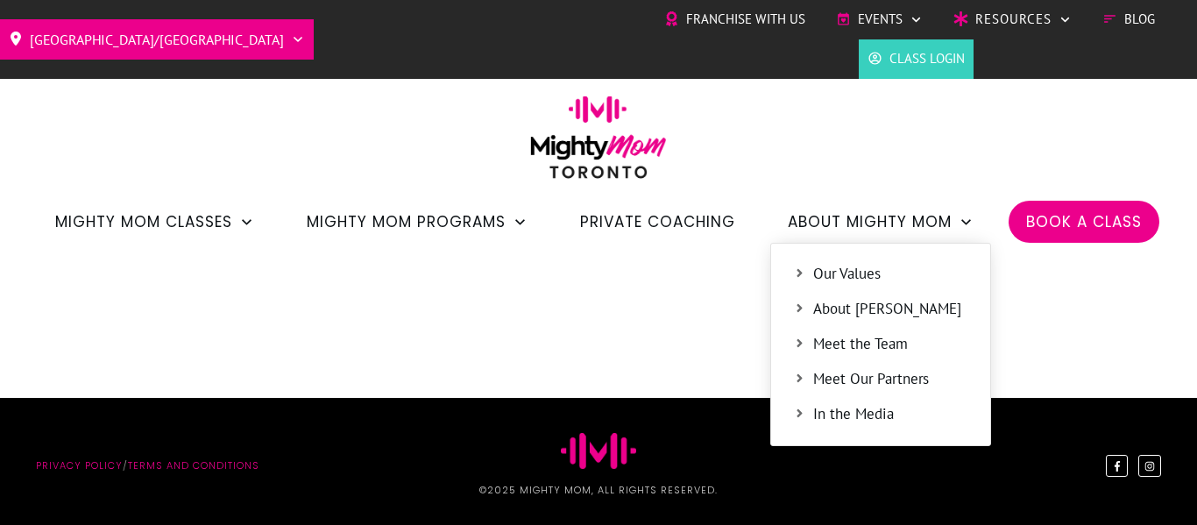 This screenshot has width=1197, height=525. Describe the element at coordinates (869, 222) in the screenshot. I see `span: About Mighty Mom` at that location.